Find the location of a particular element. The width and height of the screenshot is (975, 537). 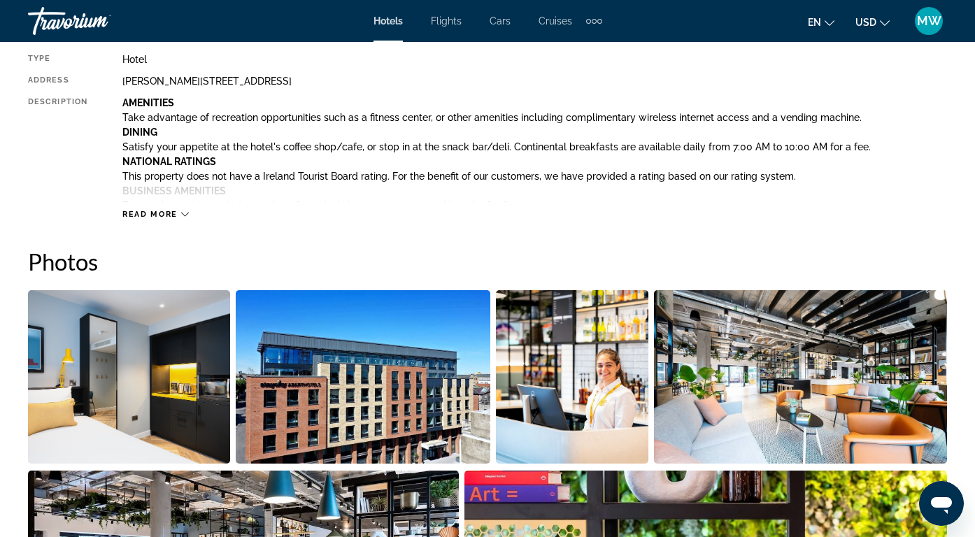

div: Address is located at coordinates (57, 81).